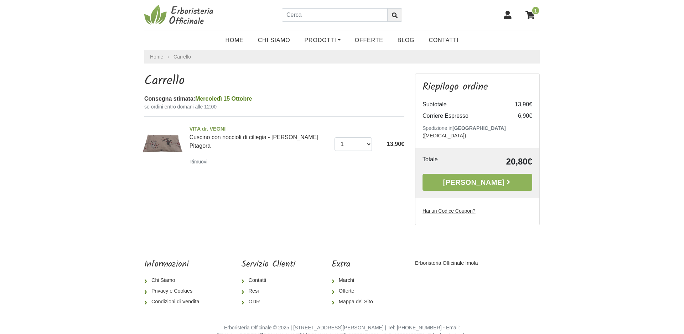  What do you see at coordinates (355, 280) in the screenshot?
I see `a: Marchi` at bounding box center [355, 280].